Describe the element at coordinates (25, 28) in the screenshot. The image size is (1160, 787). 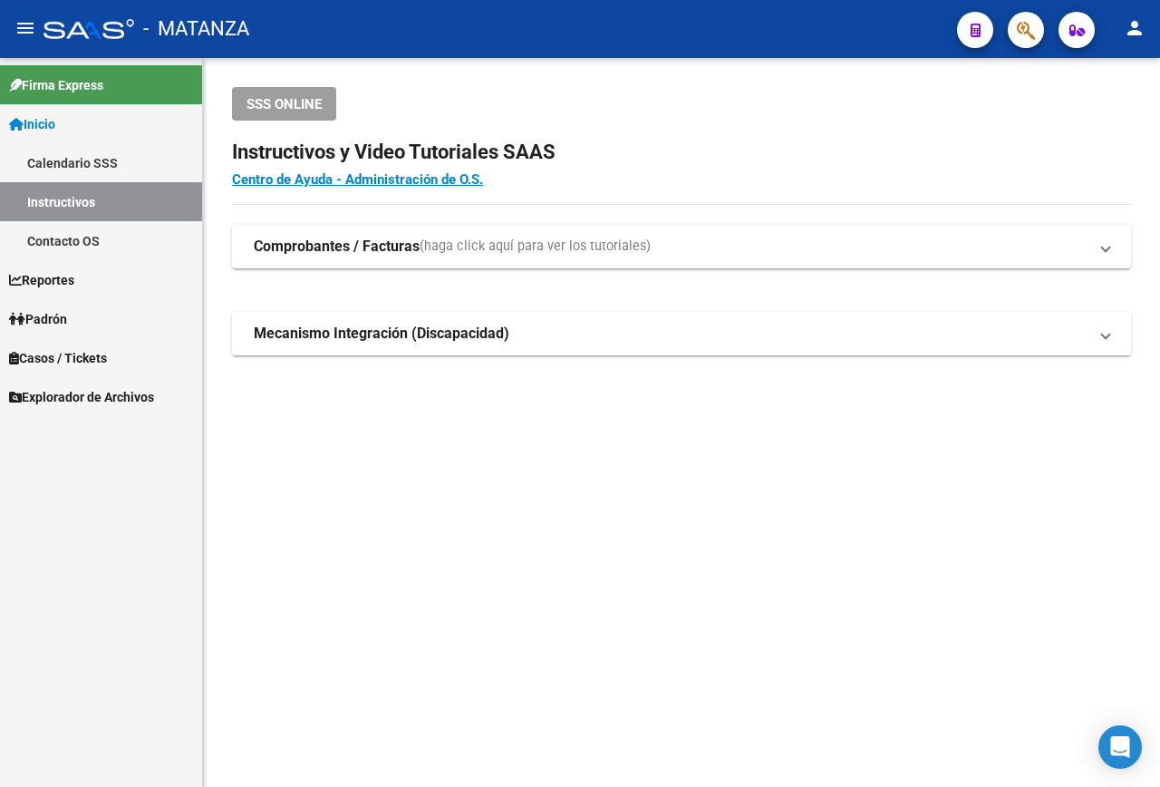
I see `mat-icon: menu` at that location.